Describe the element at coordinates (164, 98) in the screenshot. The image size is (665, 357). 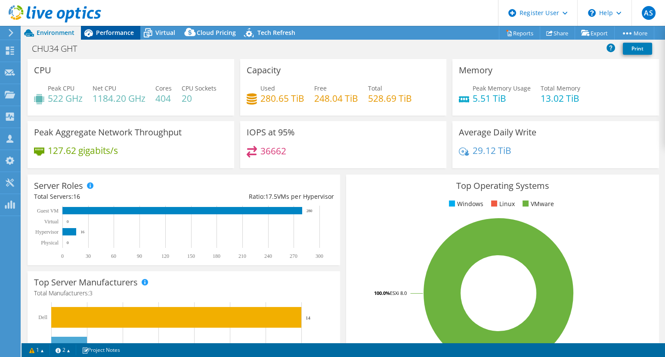
I see `h4: 404` at that location.